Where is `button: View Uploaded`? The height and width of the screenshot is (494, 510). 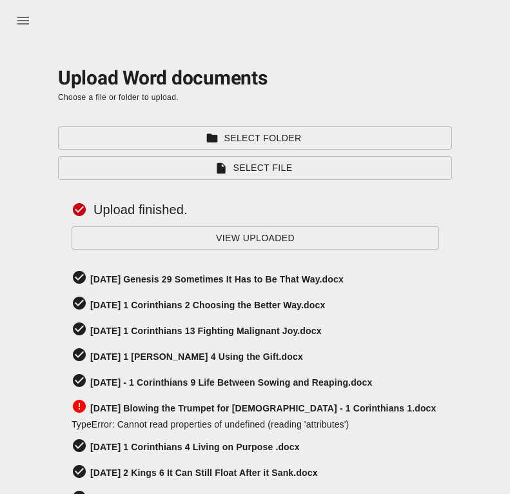 button: View Uploaded is located at coordinates (255, 238).